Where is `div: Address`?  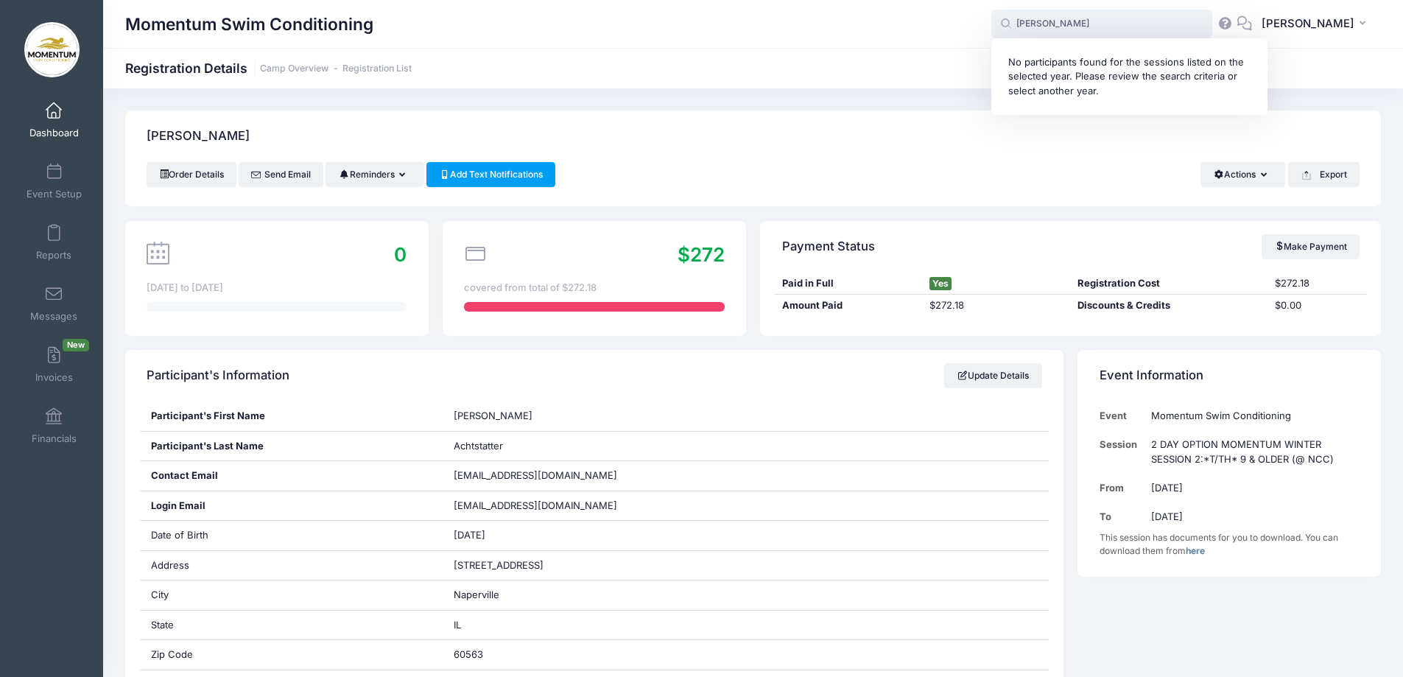 div: Address is located at coordinates (292, 566).